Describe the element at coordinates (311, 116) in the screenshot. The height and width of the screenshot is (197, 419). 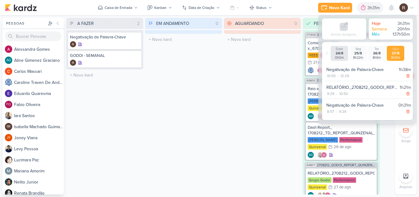
I see `div: Criador(a): Aline Gimenez Graciano` at that location.